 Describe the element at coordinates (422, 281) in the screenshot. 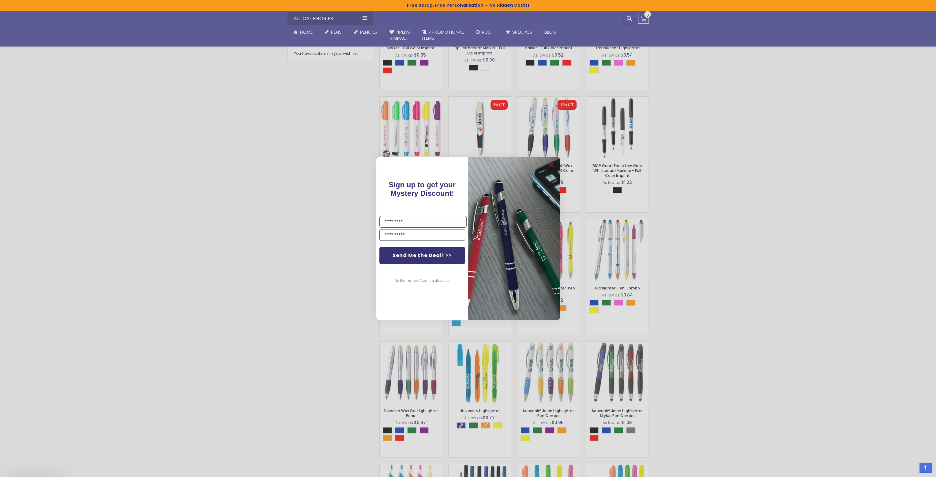

I see `button: No thanks, I don't want a discount.` at that location.